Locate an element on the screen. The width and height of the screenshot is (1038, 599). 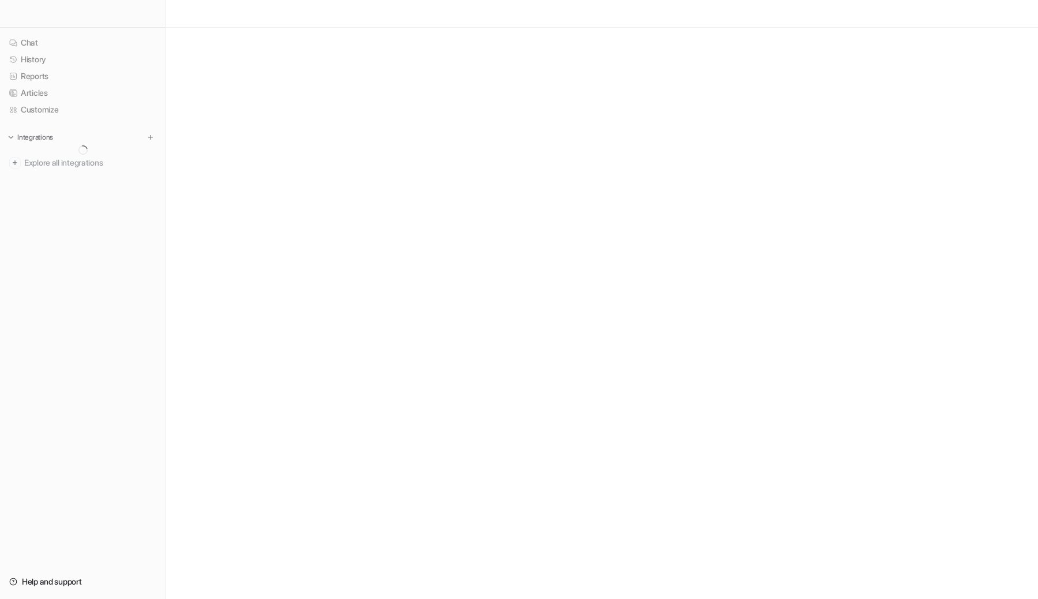
span: Explore all integrations is located at coordinates (90, 163).